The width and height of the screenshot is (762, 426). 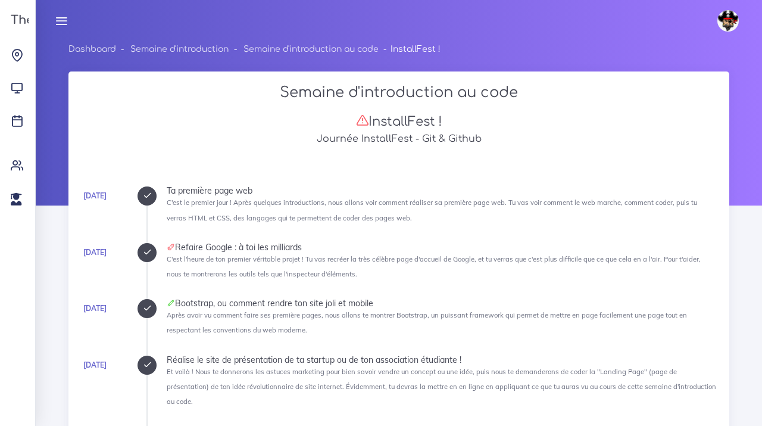 I want to click on h3: InstallFest !, so click(x=399, y=121).